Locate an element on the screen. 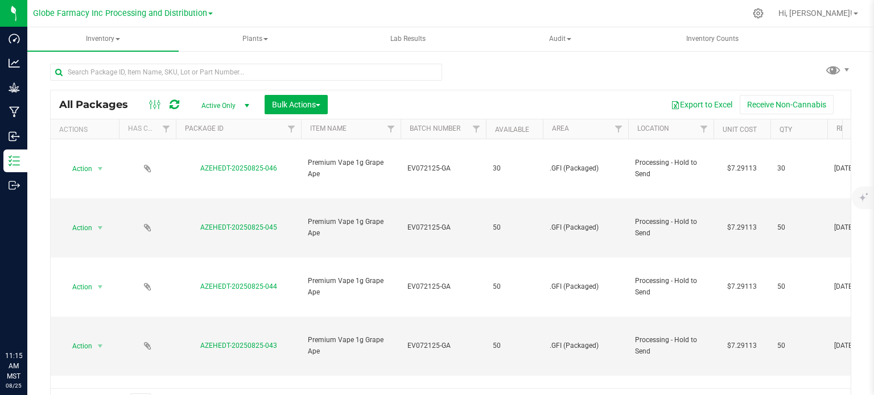 This screenshot has height=395, width=874. a: Unit Cost is located at coordinates (739, 130).